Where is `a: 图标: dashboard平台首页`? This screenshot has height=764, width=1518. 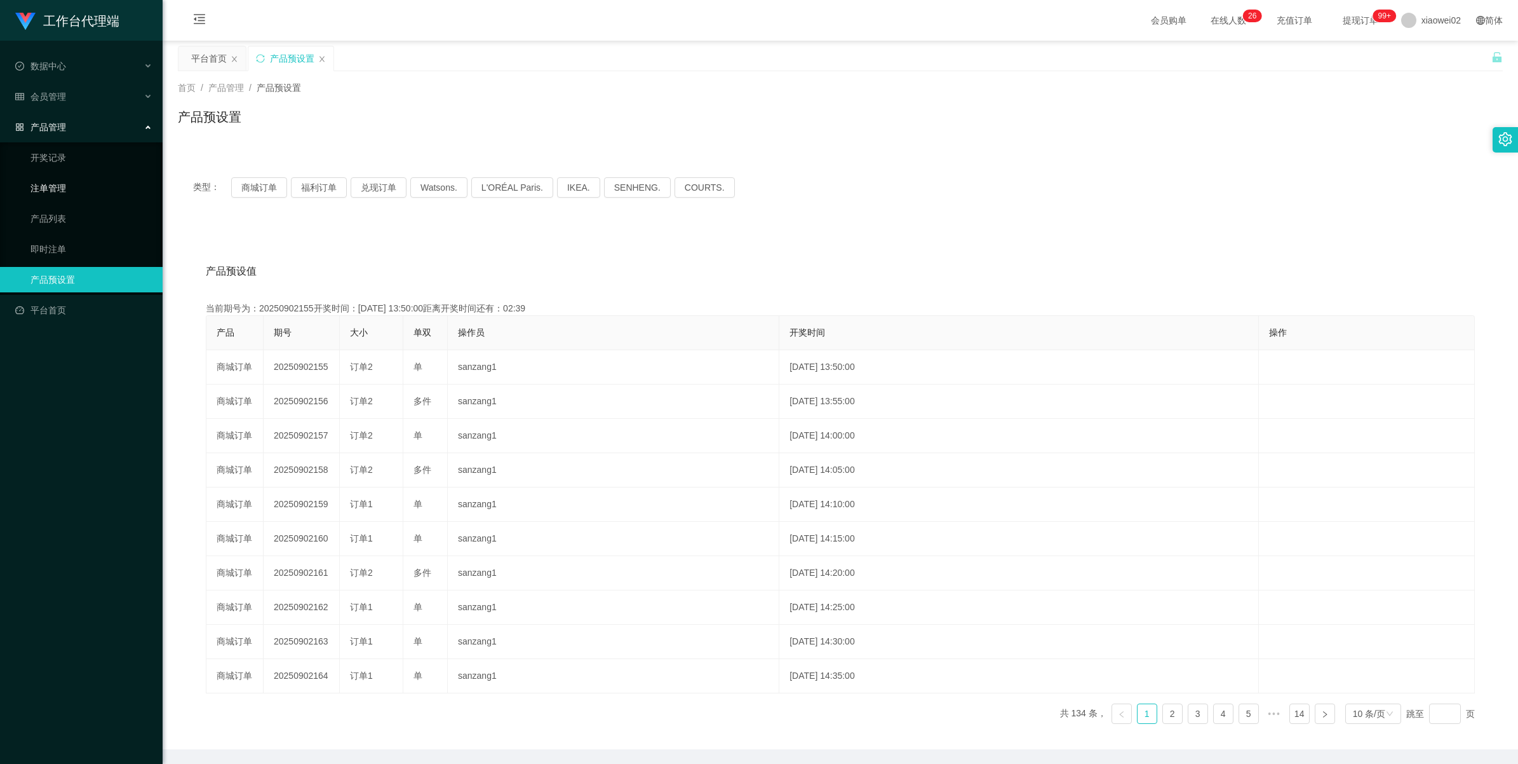
a: 图标: dashboard平台首页 is located at coordinates (84, 310).